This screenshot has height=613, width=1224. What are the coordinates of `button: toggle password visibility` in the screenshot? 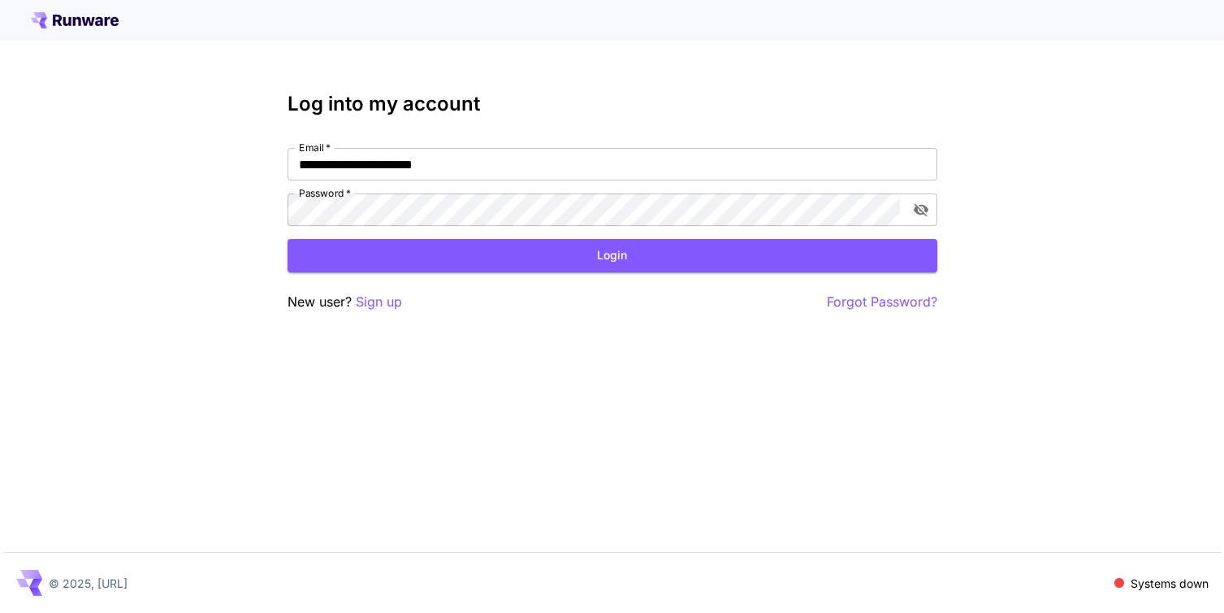 It's located at (921, 210).